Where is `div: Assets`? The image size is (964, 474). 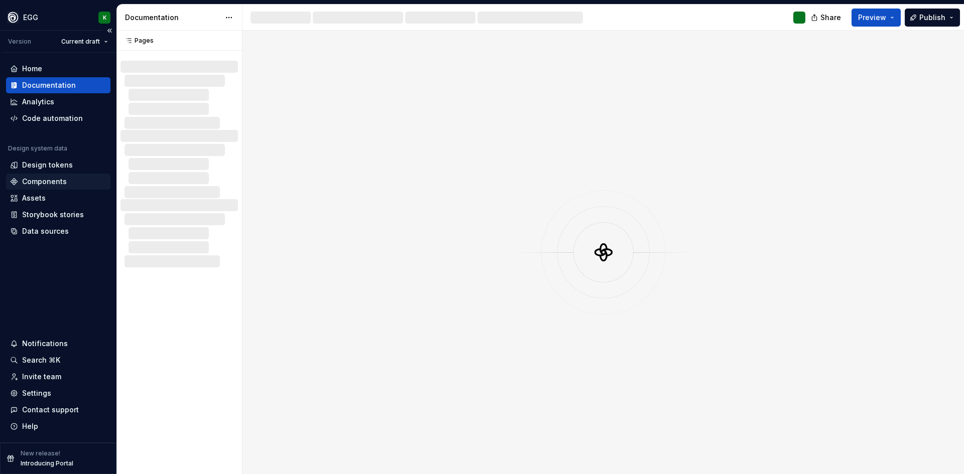 div: Assets is located at coordinates (34, 198).